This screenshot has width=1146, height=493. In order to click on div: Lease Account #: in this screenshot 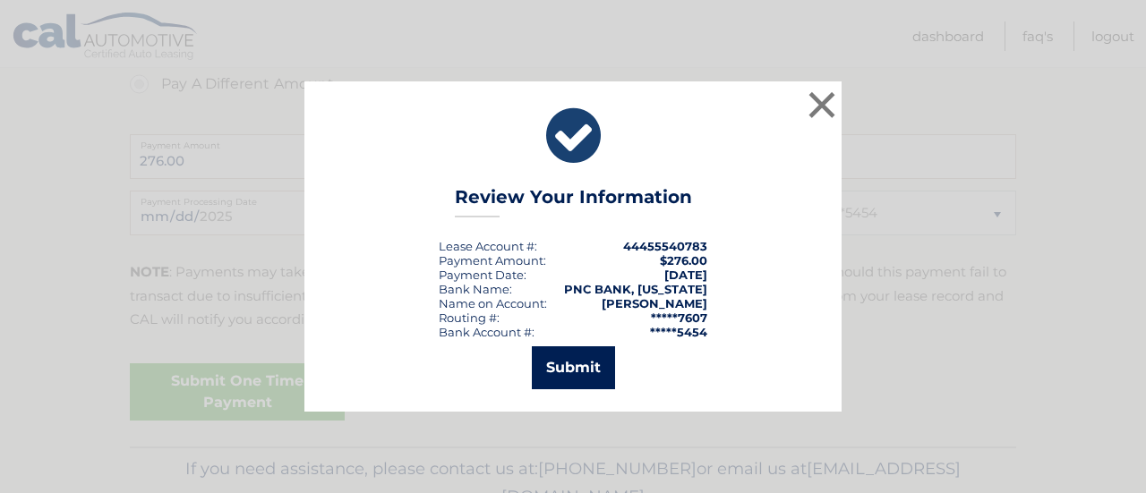, I will do `click(488, 246)`.